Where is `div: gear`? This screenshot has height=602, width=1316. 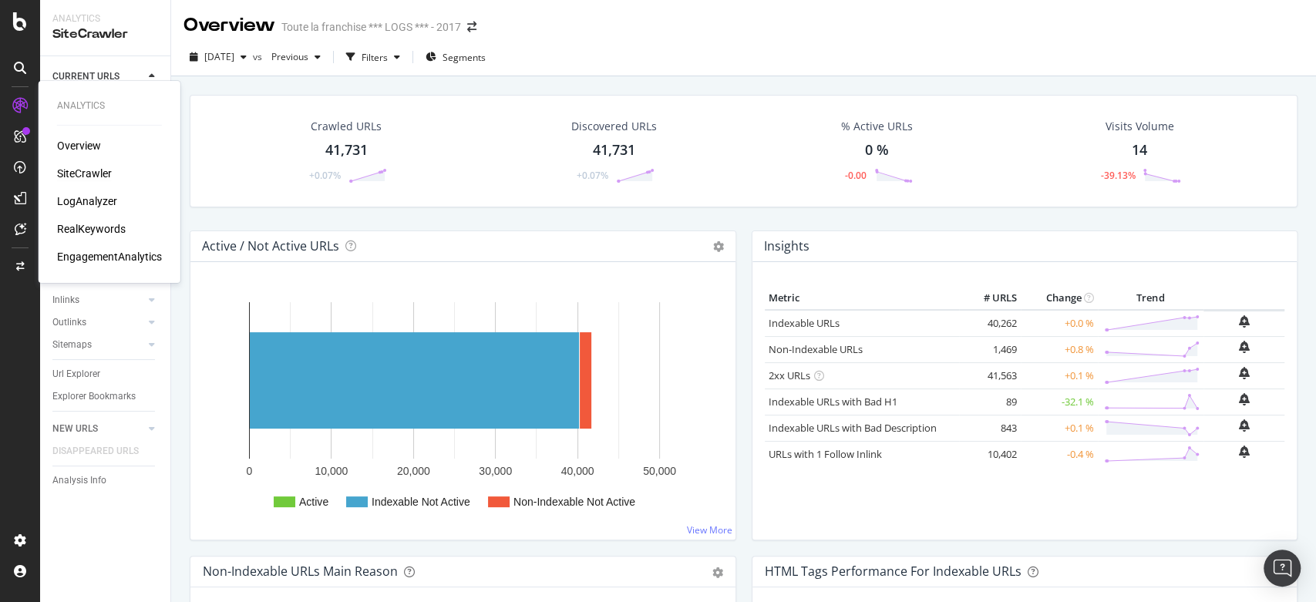 div: gear is located at coordinates (718, 573).